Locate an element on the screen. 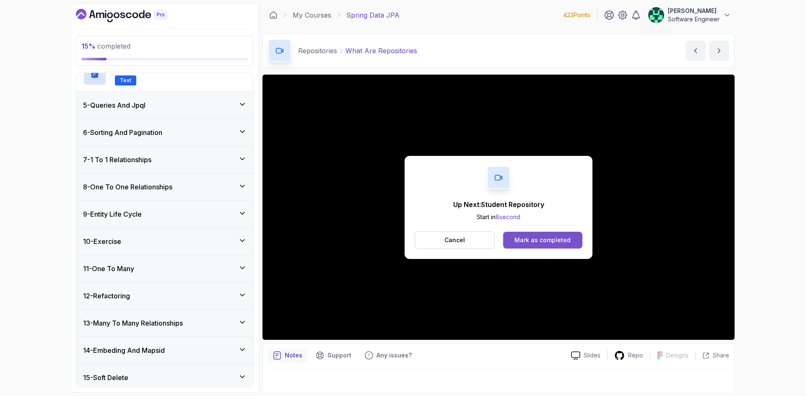  p: Up Next: Student Repository is located at coordinates (498, 205).